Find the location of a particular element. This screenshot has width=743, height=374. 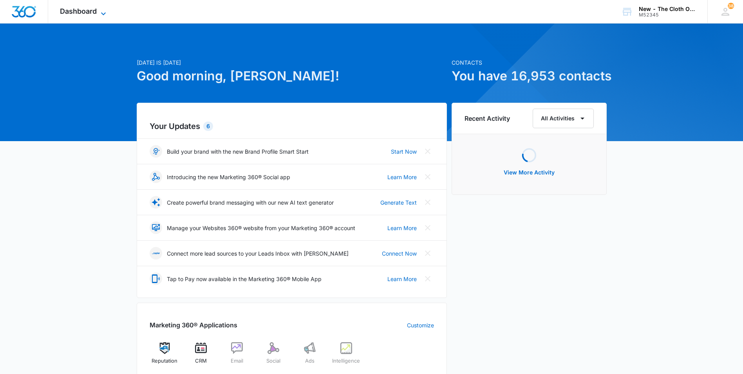

span: 38 is located at coordinates (731, 6).